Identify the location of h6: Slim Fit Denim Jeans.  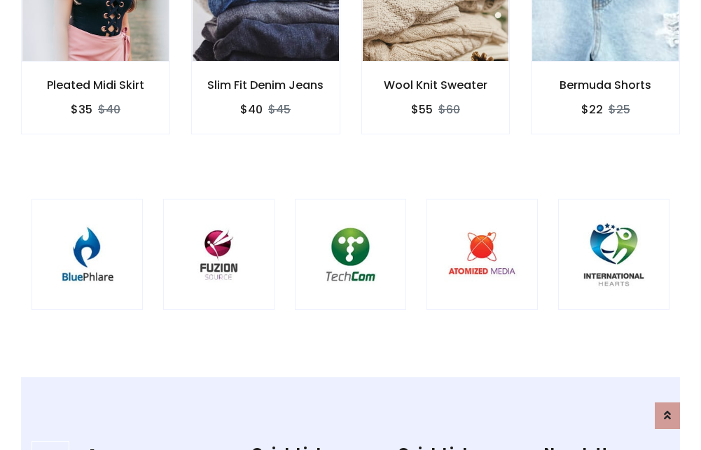
(265, 85).